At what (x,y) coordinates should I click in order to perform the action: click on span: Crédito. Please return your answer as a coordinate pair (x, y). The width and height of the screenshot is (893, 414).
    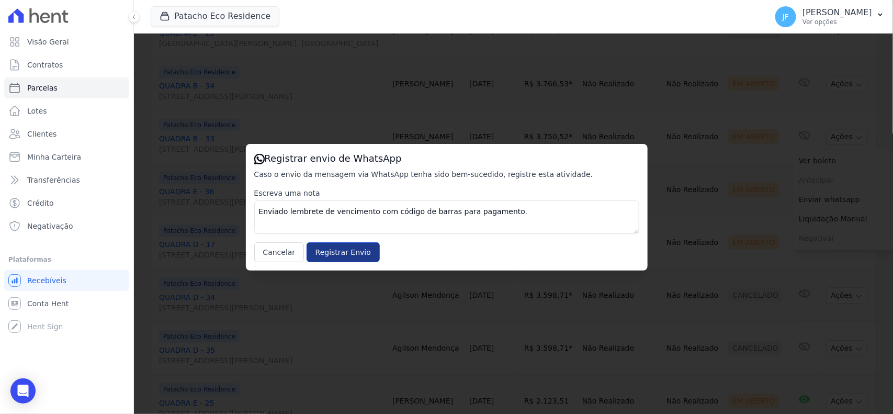
    Looking at the image, I should click on (40, 203).